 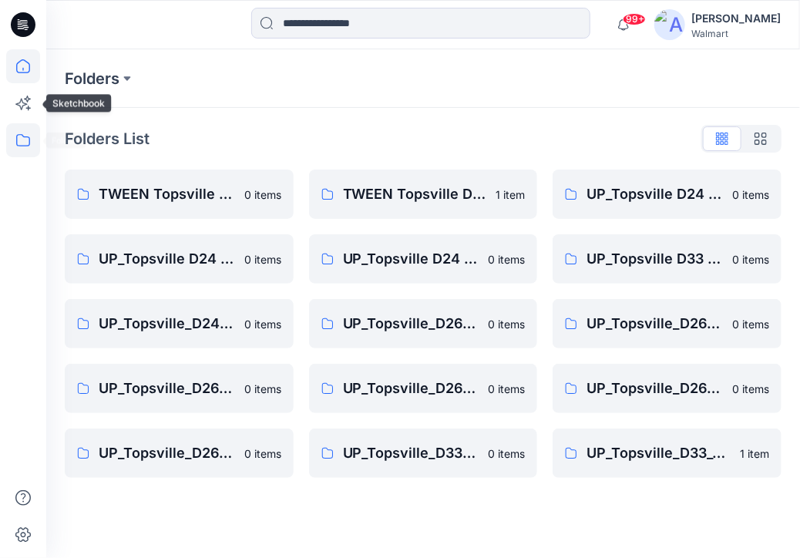 I want to click on p: TWEEN Topsville D24 Boys, so click(x=166, y=194).